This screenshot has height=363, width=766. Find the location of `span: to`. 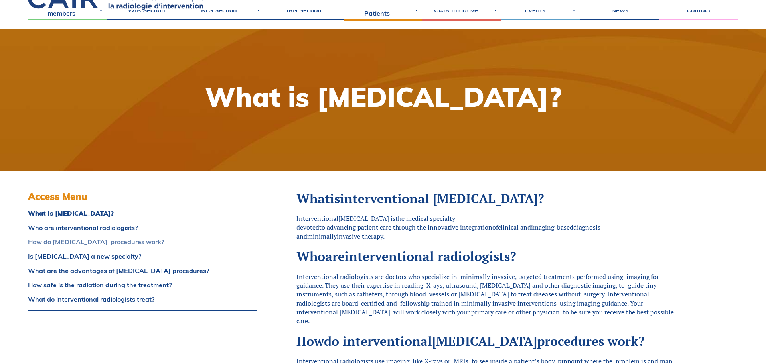

span: to is located at coordinates (322, 227).